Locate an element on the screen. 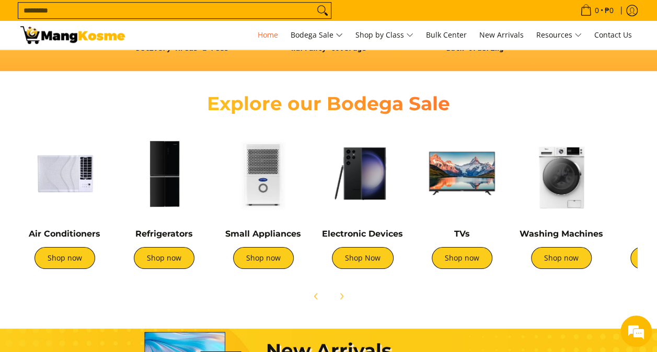 The image size is (657, 352). button: Search is located at coordinates (322, 10).